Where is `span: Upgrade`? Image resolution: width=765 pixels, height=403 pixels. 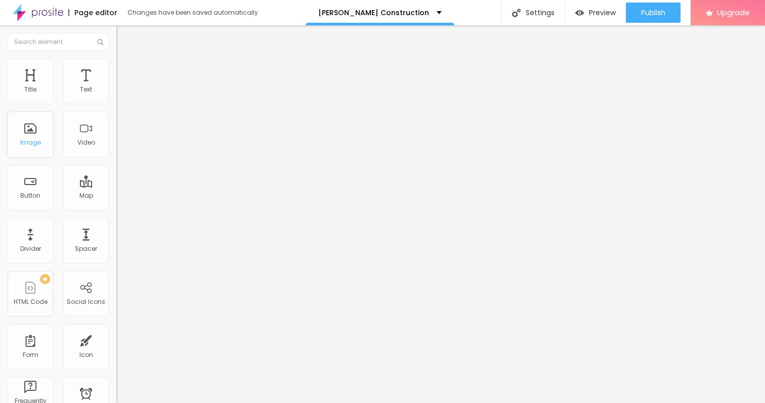 span: Upgrade is located at coordinates (733, 12).